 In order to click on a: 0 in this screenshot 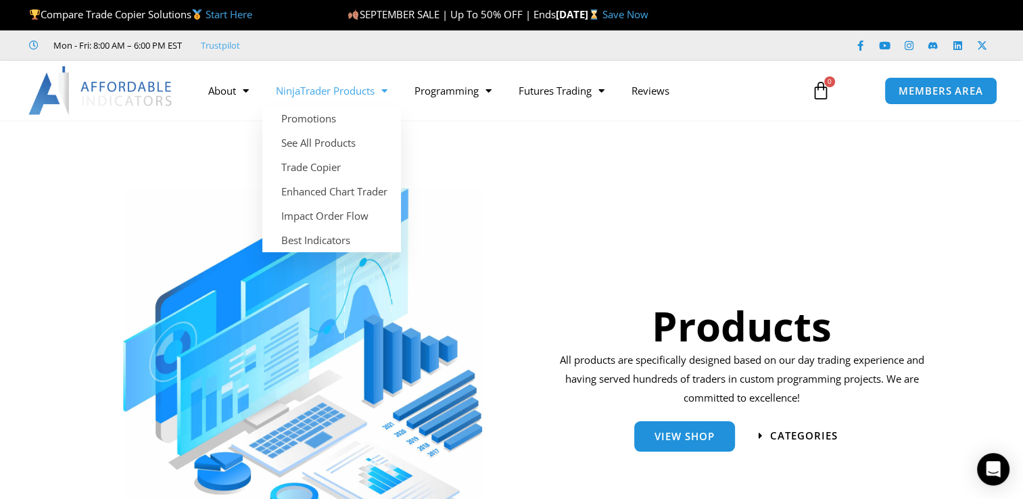, I will do `click(821, 91)`.